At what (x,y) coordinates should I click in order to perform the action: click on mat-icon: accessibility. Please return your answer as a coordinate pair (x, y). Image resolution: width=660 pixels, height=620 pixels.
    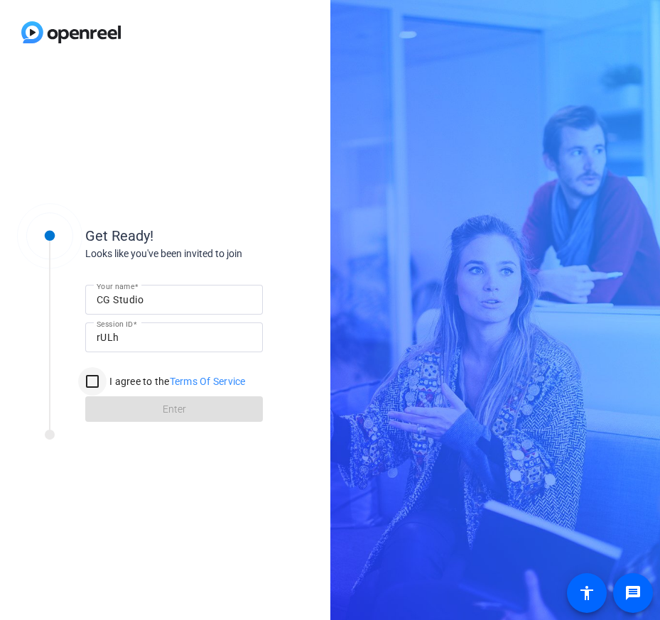
    Looking at the image, I should click on (587, 593).